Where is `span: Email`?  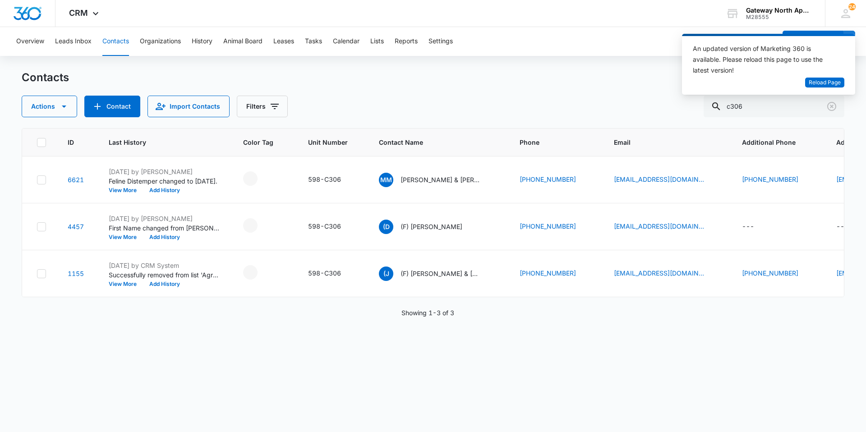 span: Email is located at coordinates (660, 142).